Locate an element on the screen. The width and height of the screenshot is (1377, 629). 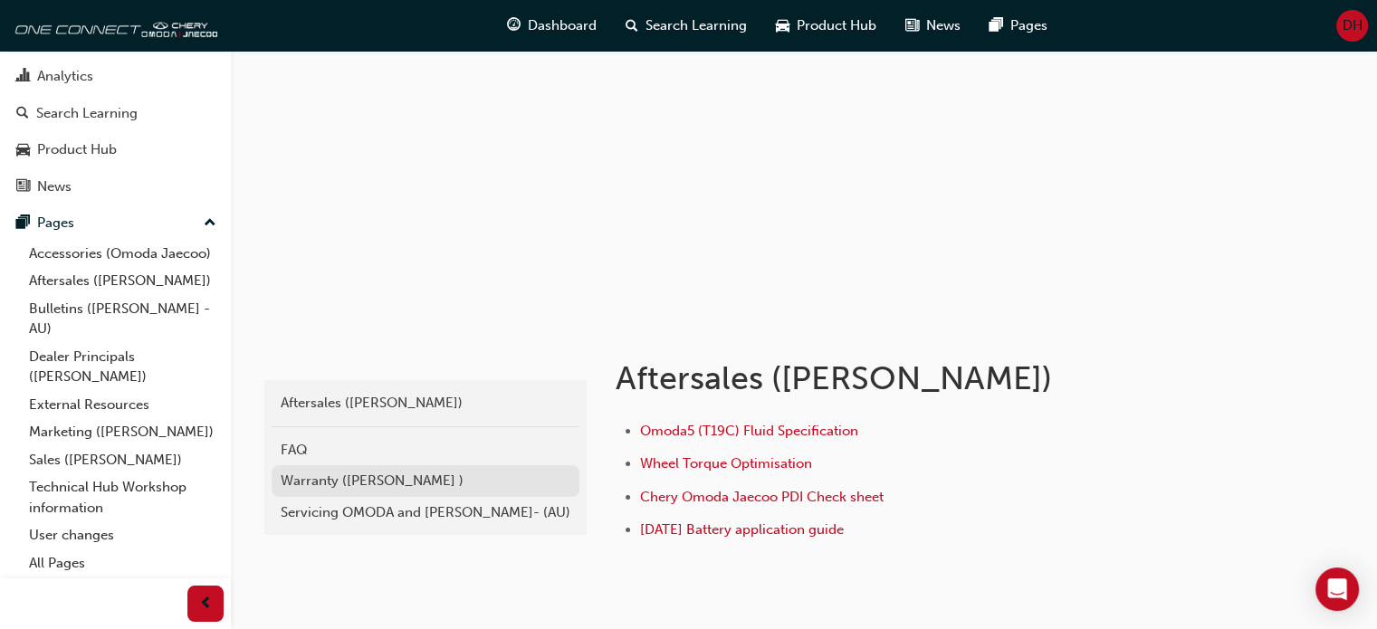
a: News is located at coordinates (115, 186).